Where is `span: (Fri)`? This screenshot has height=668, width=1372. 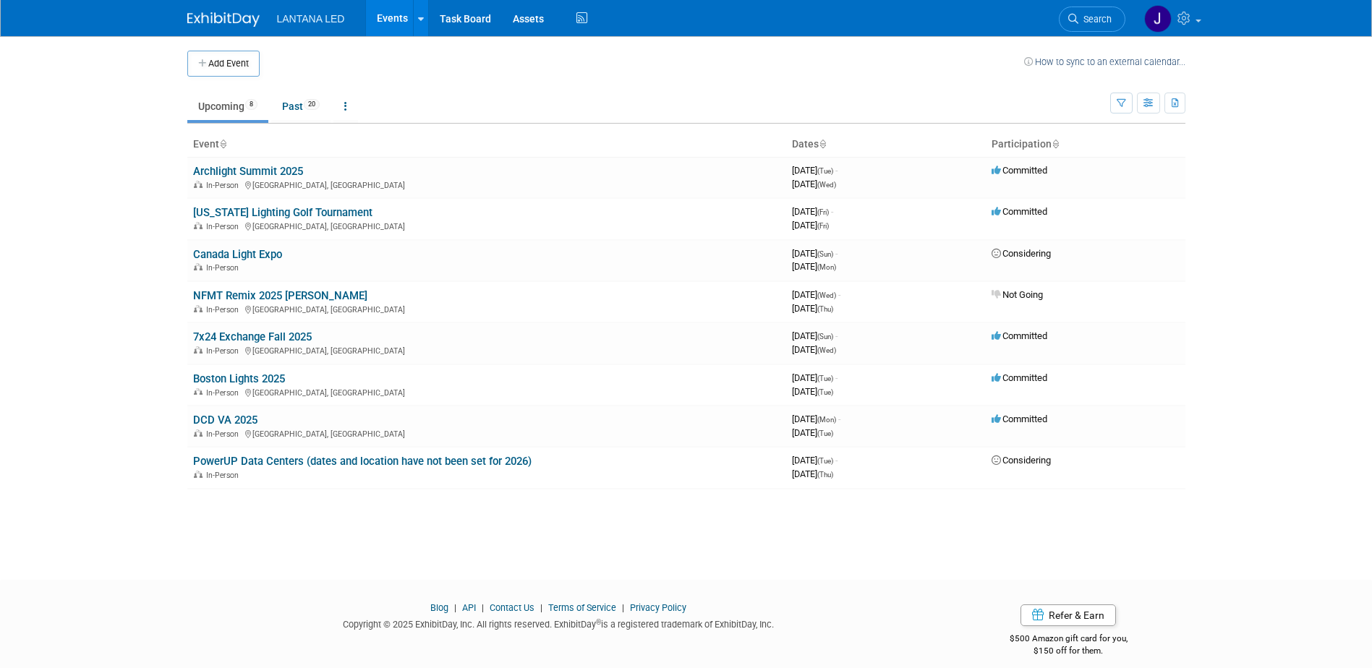 span: (Fri) is located at coordinates (823, 226).